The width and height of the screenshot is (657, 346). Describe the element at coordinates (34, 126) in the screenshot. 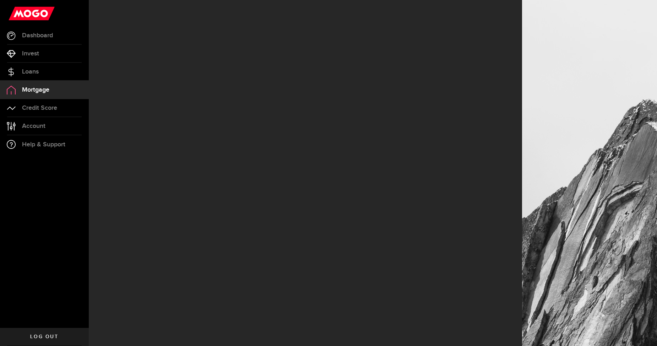

I see `span: Account` at that location.